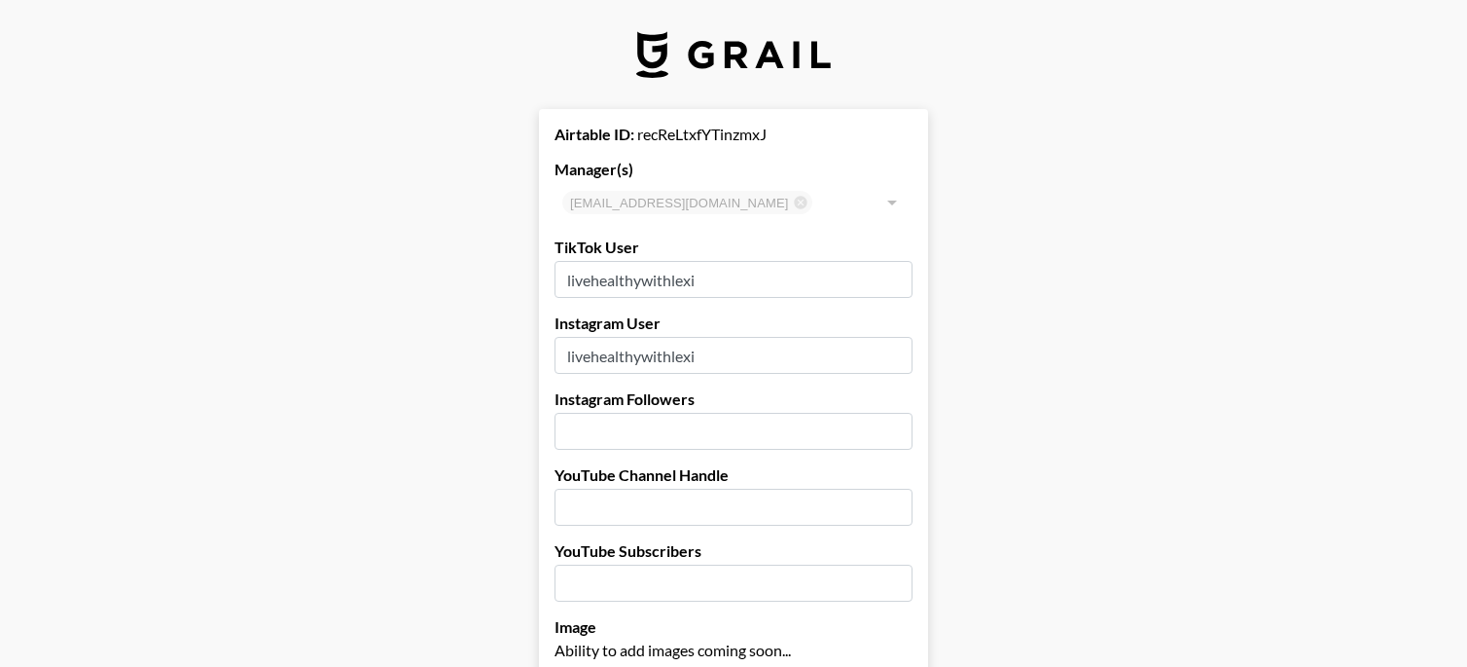 This screenshot has height=667, width=1467. What do you see at coordinates (734, 627) in the screenshot?
I see `label: Image` at bounding box center [734, 627].